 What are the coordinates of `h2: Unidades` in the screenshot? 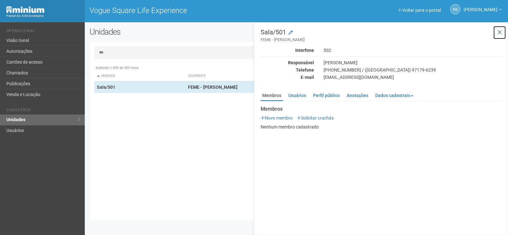 It's located at (173, 32).